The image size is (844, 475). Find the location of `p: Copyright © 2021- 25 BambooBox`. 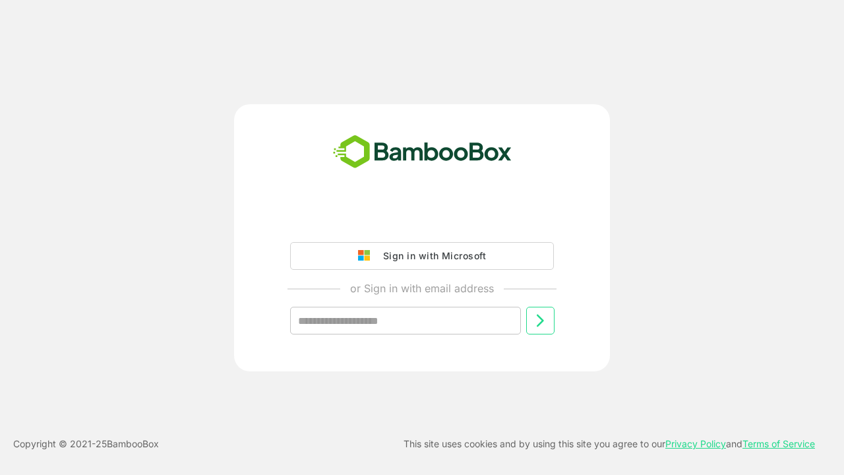

p: Copyright © 2021- 25 BambooBox is located at coordinates (86, 444).